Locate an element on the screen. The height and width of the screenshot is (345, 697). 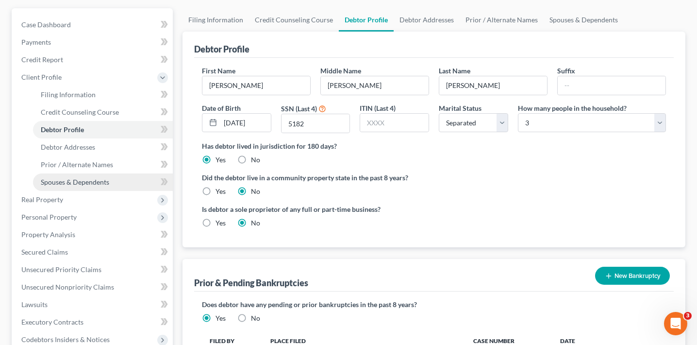
a: Case Dashboard is located at coordinates (93, 25).